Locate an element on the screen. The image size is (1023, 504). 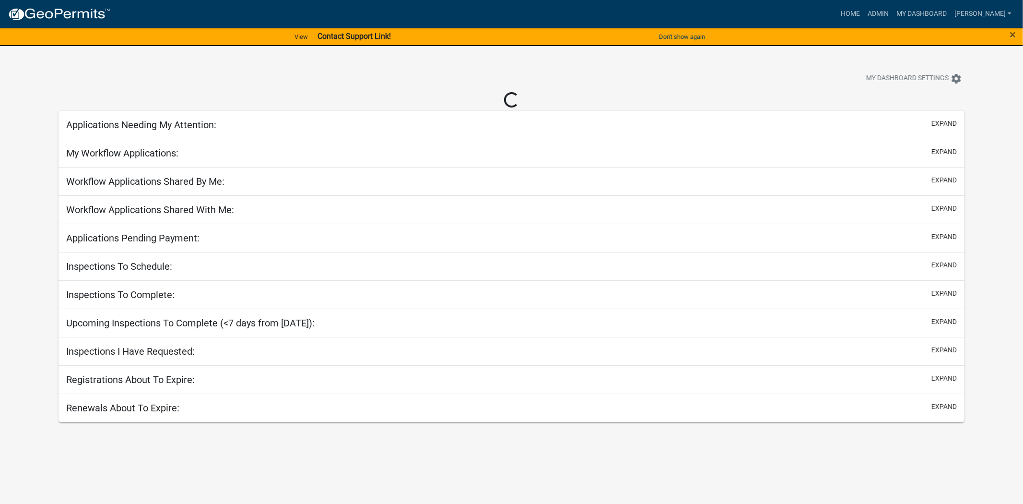
h5: Applications Pending Payment: is located at coordinates (133, 238).